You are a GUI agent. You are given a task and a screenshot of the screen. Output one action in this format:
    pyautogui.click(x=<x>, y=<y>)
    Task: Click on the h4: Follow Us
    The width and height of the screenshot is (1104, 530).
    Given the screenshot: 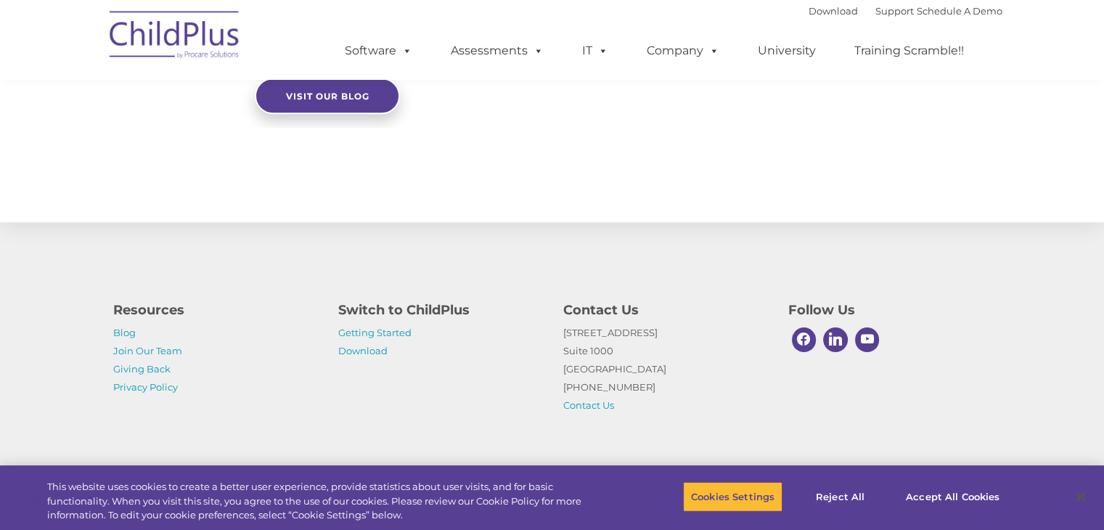 What is the action you would take?
    pyautogui.click(x=890, y=310)
    